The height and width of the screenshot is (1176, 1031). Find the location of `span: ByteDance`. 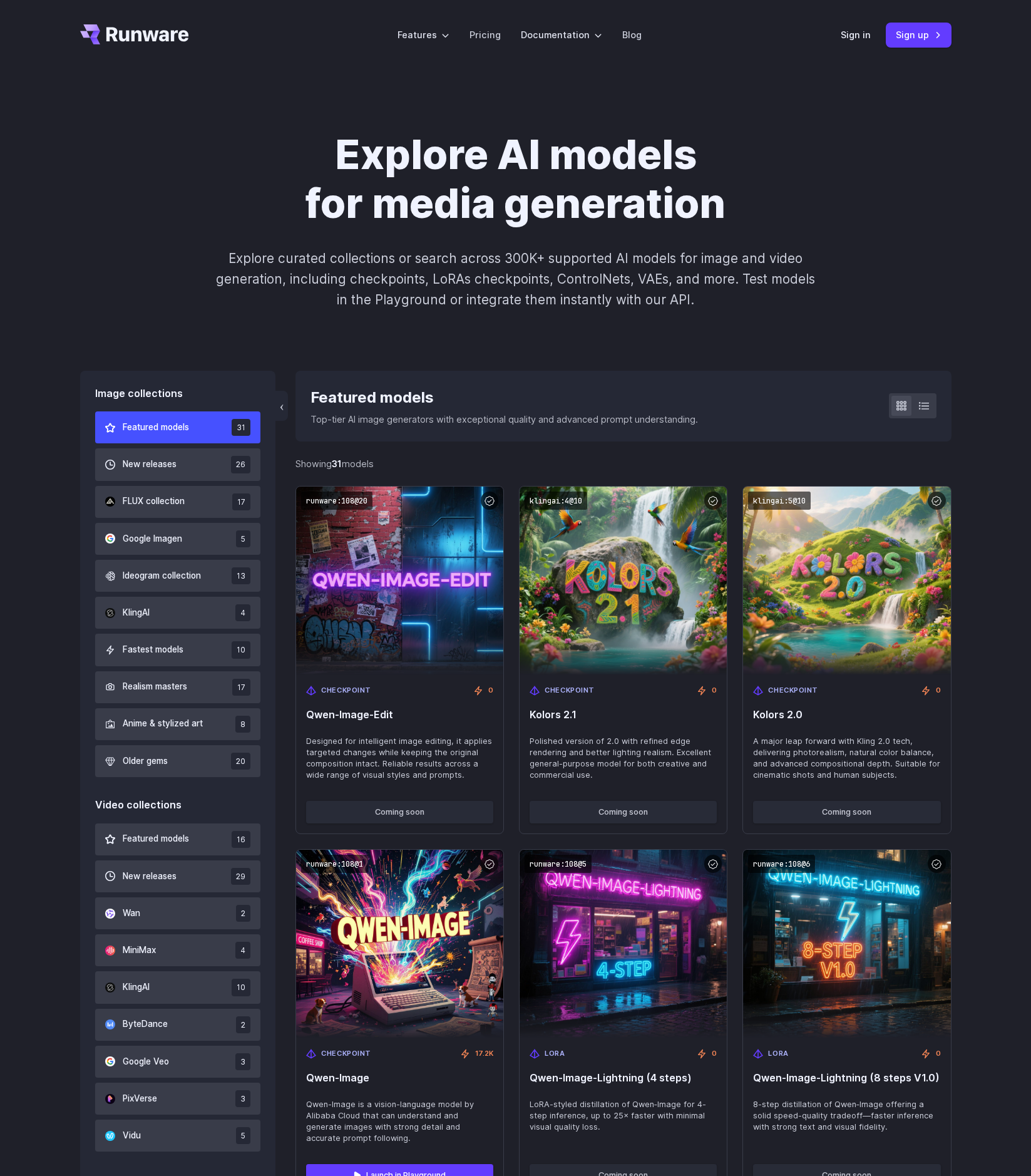

span: ByteDance is located at coordinates (145, 1024).